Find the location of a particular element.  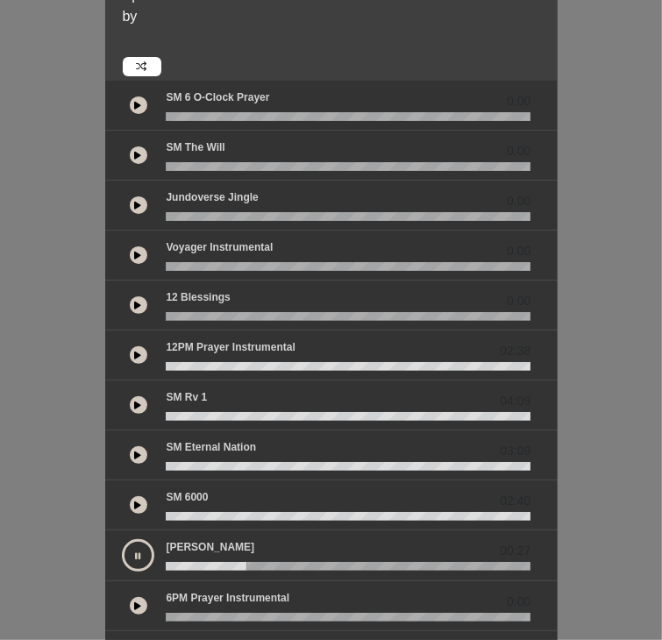

span: 02:38 is located at coordinates (515, 351).